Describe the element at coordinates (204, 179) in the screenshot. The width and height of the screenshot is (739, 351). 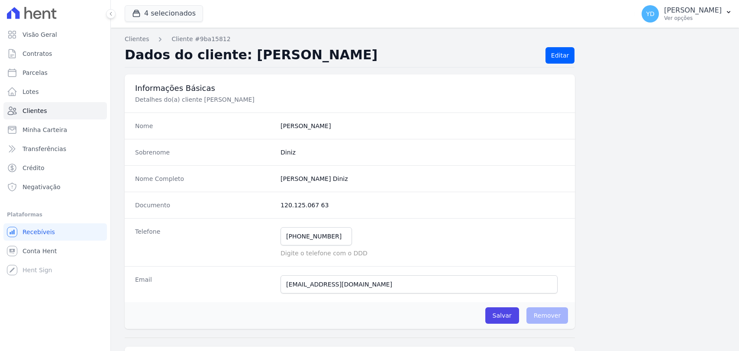
I see `dt: Nome Completo` at that location.